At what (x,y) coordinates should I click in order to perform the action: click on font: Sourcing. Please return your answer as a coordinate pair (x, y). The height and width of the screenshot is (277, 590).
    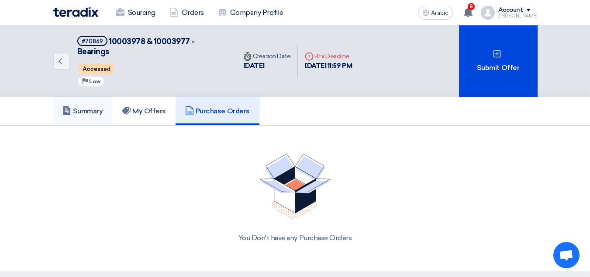
    Looking at the image, I should click on (142, 12).